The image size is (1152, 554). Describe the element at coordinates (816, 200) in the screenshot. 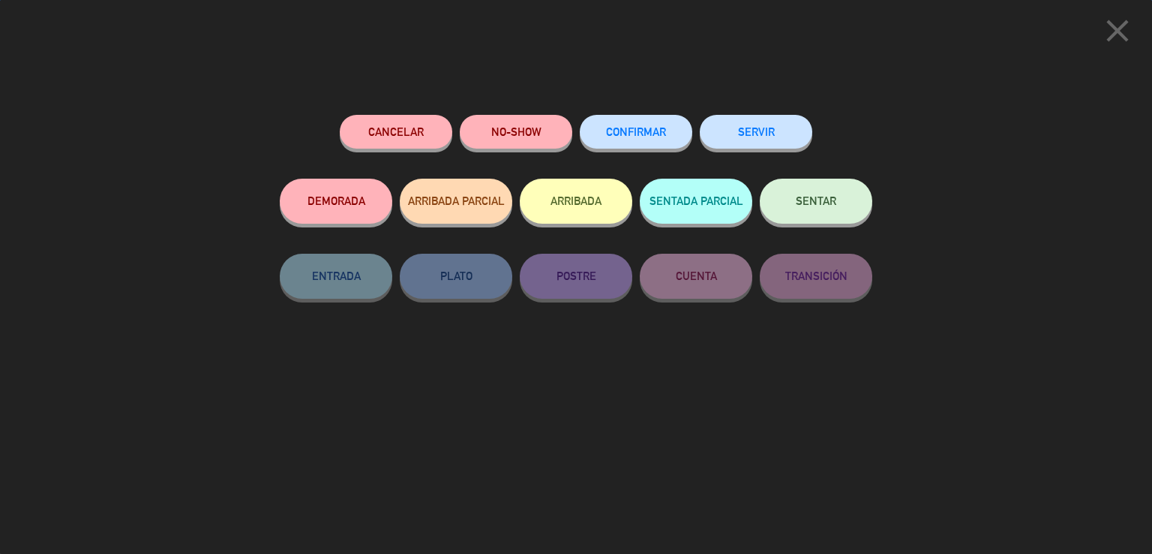

I see `span: SENTAR` at that location.